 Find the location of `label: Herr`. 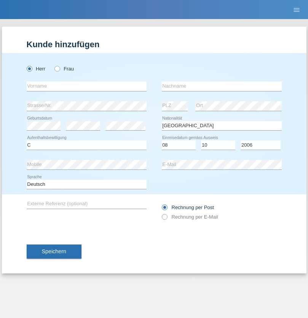

label: Herr is located at coordinates (36, 69).